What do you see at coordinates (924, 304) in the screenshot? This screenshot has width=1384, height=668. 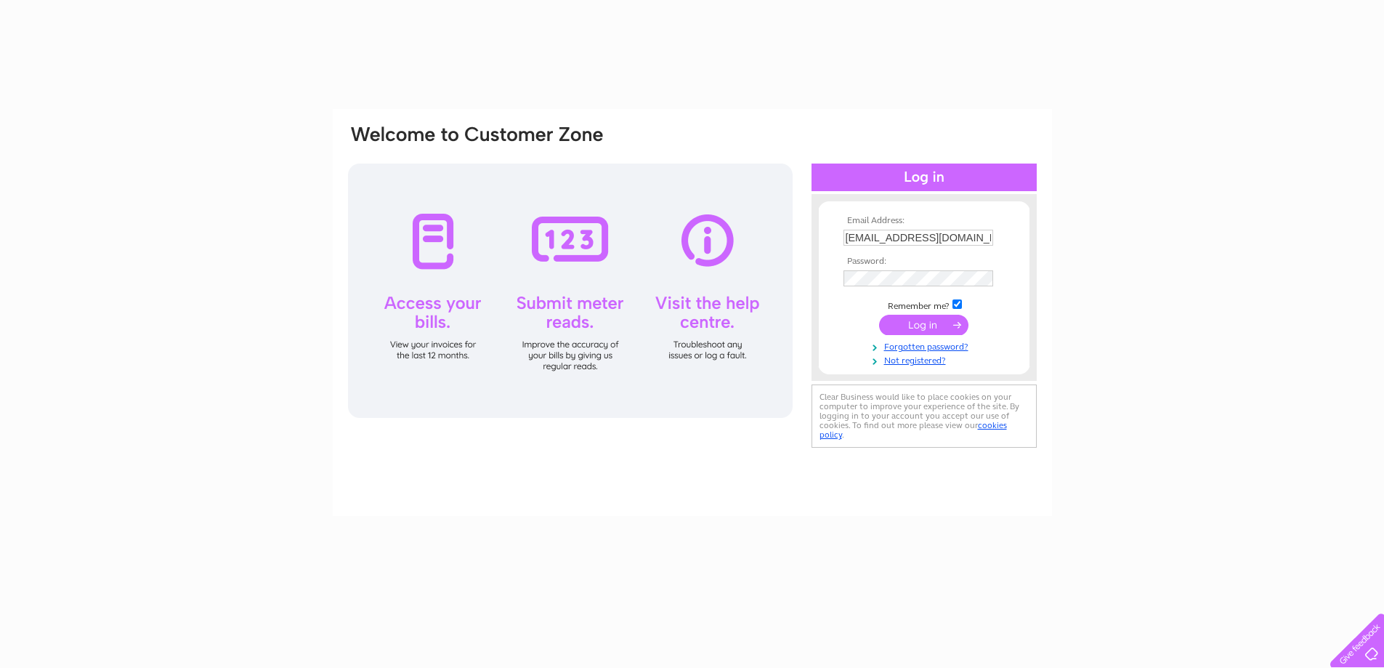 I see `td: Remember me?` at bounding box center [924, 304].